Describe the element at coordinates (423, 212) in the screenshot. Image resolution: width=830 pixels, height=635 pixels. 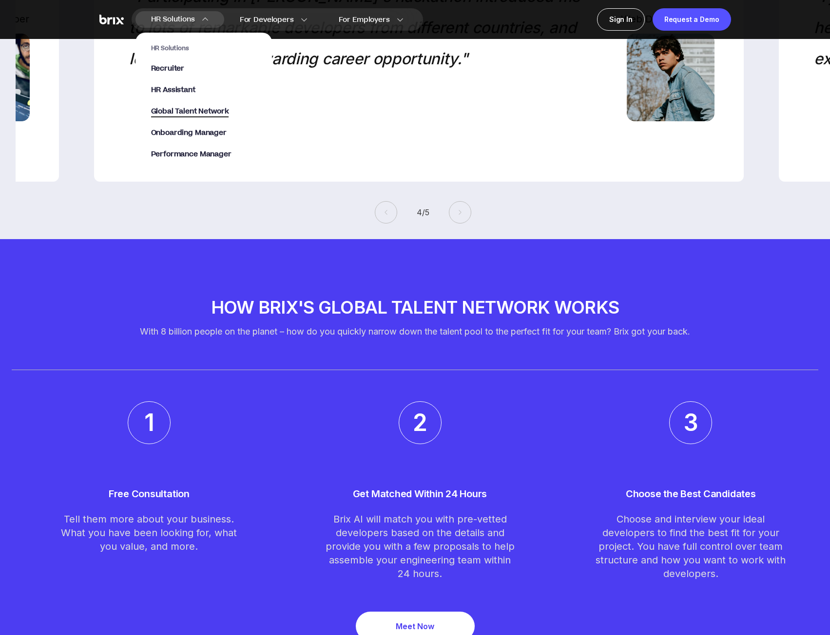
I see `p: 4 / 5` at that location.